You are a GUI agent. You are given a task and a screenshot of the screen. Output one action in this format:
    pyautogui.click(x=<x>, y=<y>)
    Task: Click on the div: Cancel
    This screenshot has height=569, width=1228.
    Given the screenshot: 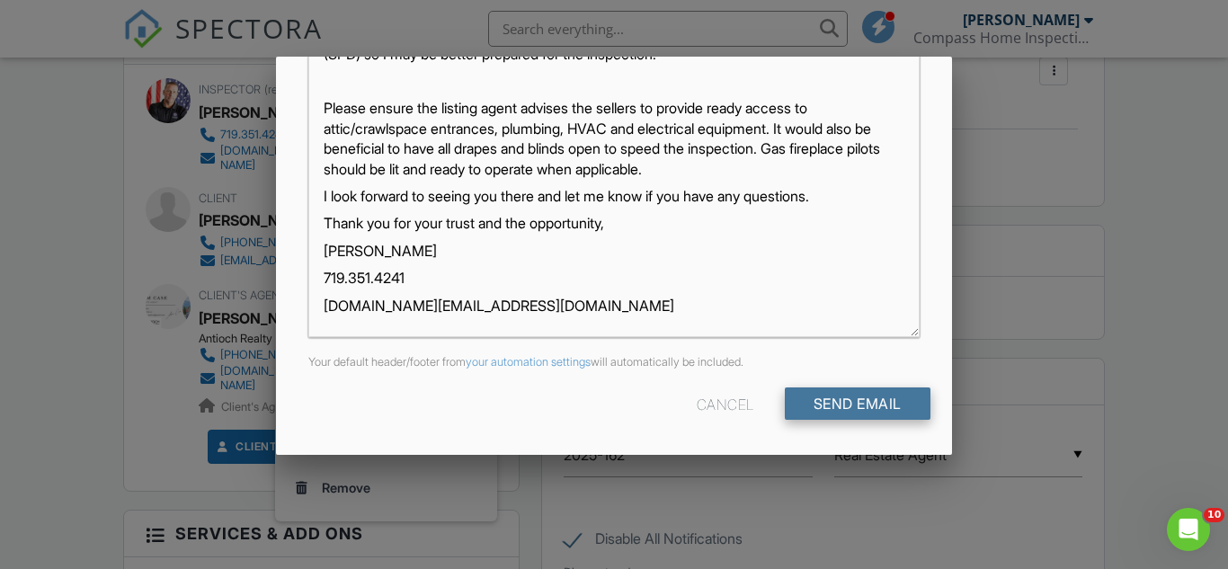 What is the action you would take?
    pyautogui.click(x=726, y=404)
    